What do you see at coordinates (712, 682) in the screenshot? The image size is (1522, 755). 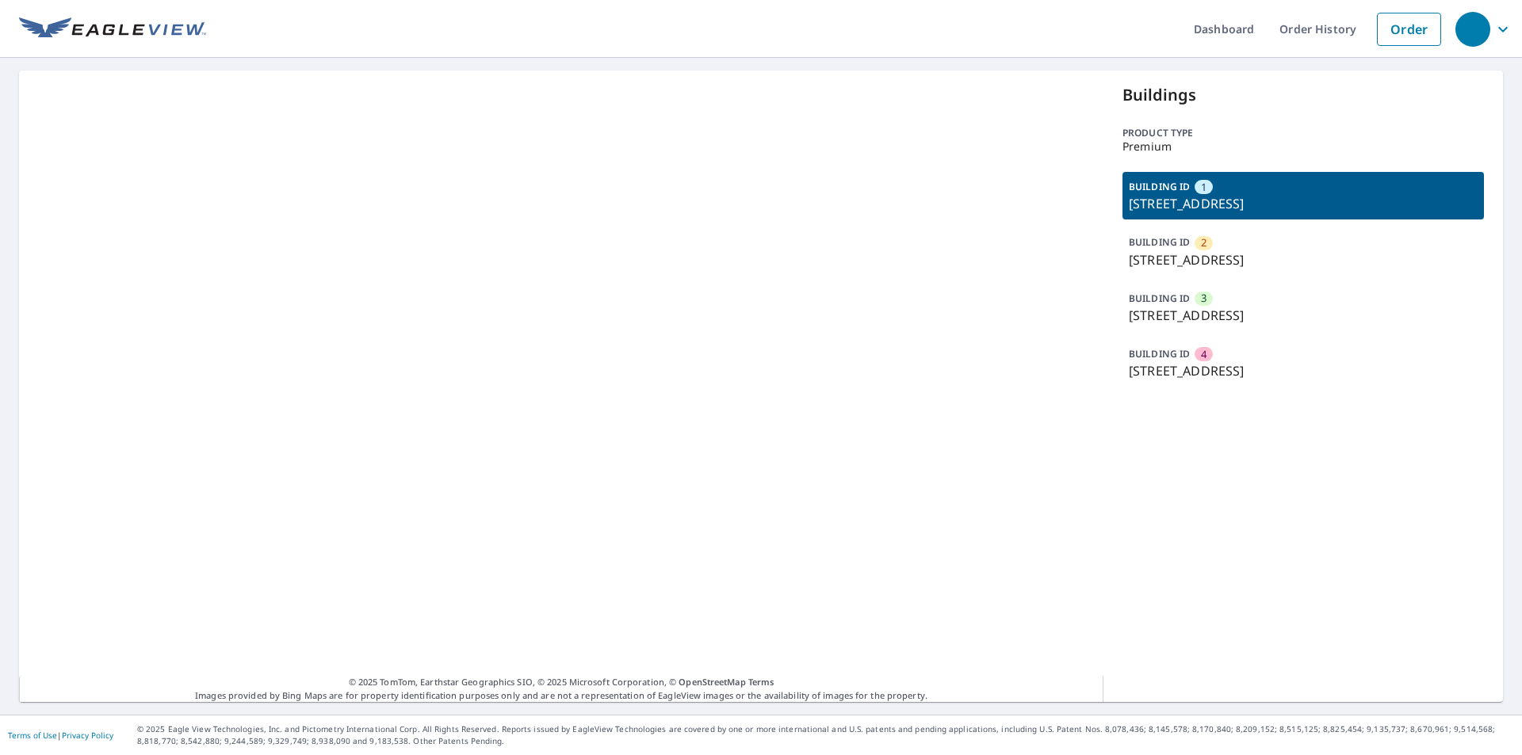 I see `a: OpenStreetMap` at bounding box center [712, 682].